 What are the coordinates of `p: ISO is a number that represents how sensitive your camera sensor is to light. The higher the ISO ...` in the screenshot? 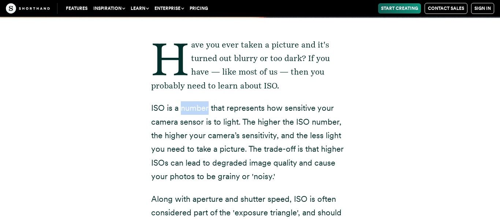 It's located at (250, 142).